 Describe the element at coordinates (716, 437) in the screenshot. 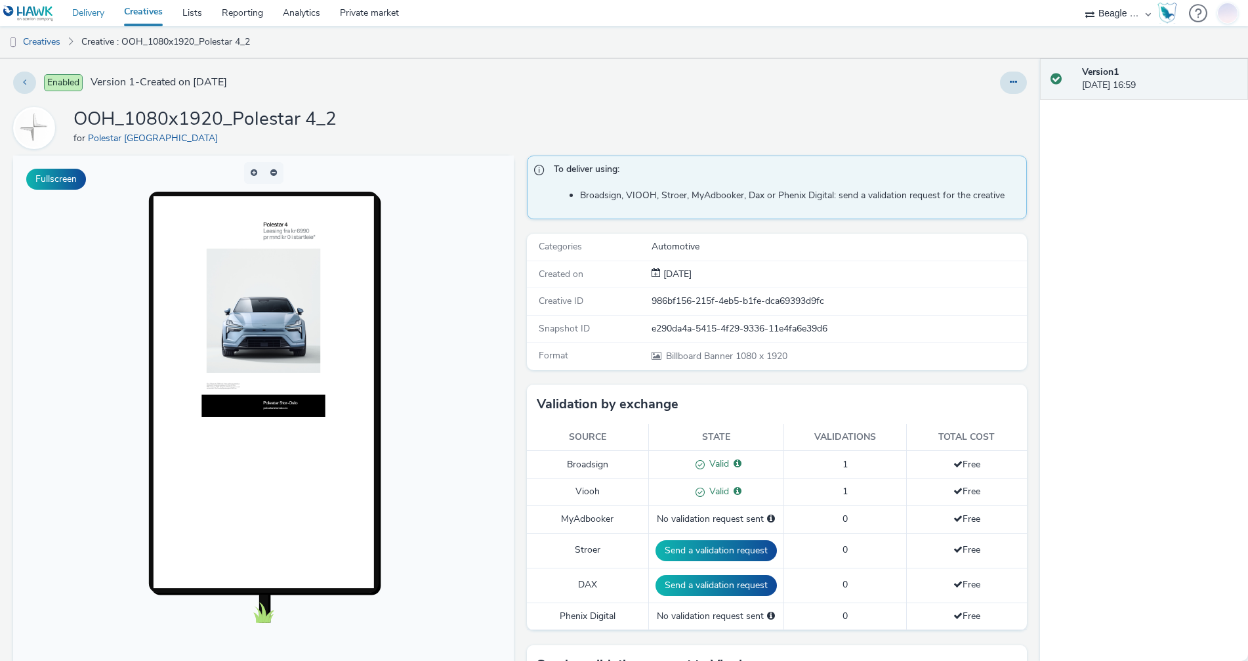

I see `th: State` at that location.